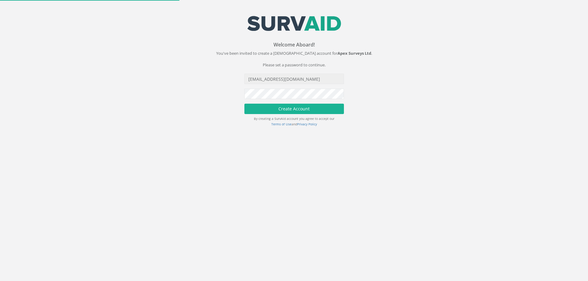 This screenshot has width=588, height=281. Describe the element at coordinates (307, 124) in the screenshot. I see `a: Privacy Policy` at that location.